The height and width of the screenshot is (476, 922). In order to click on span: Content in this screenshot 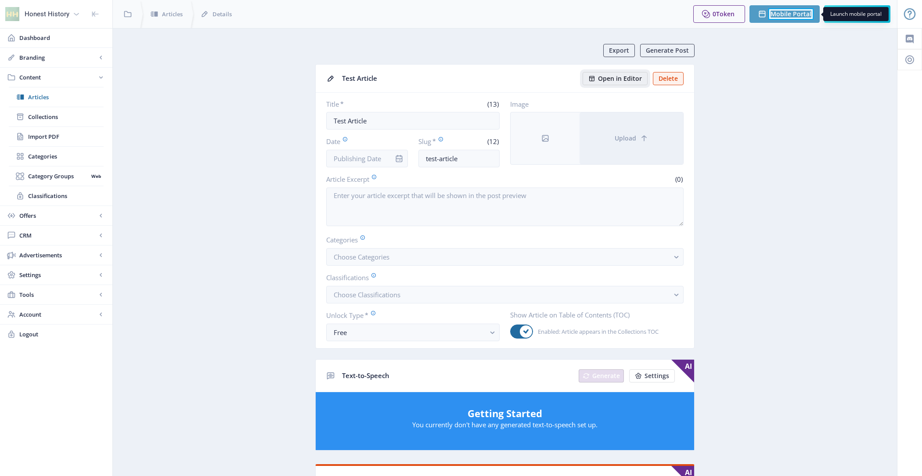, I will do `click(58, 77)`.